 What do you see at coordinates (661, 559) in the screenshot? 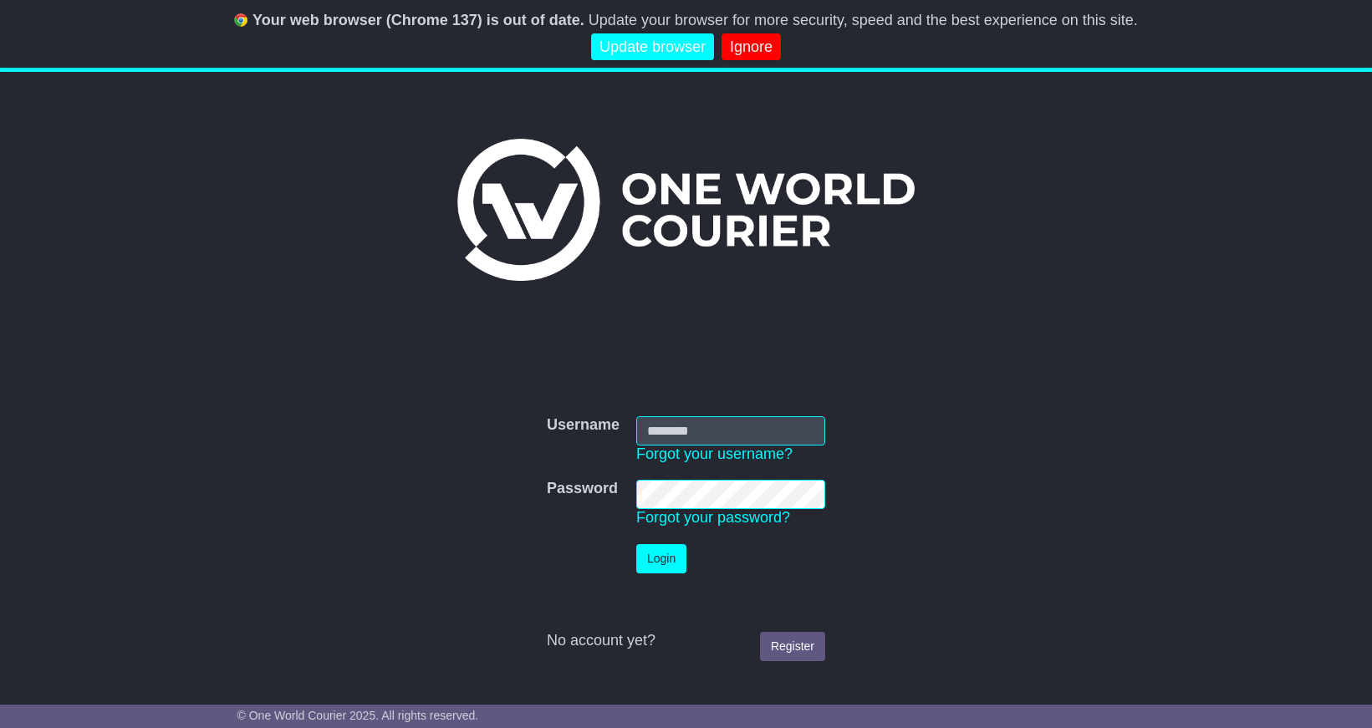
I see `button: Login` at bounding box center [661, 559].